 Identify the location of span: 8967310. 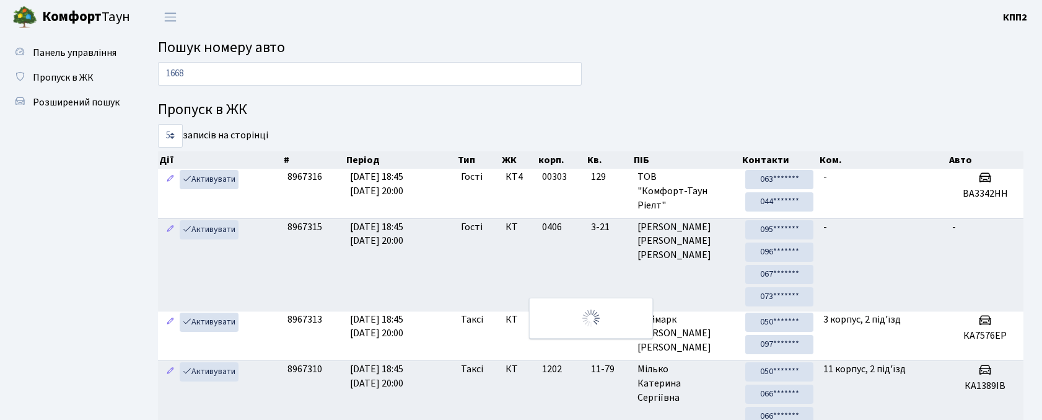
(305, 369).